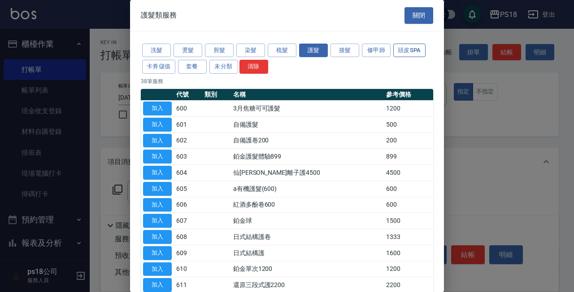  What do you see at coordinates (188, 269) in the screenshot?
I see `td: 610` at bounding box center [188, 269].